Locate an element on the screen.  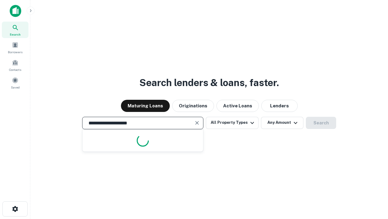
div: Saved is located at coordinates (15, 83).